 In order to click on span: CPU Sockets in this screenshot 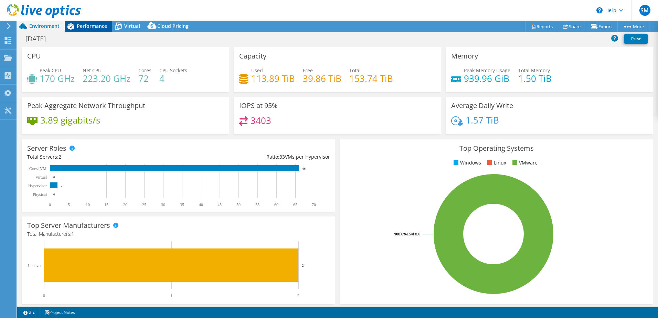, I will do `click(173, 70)`.